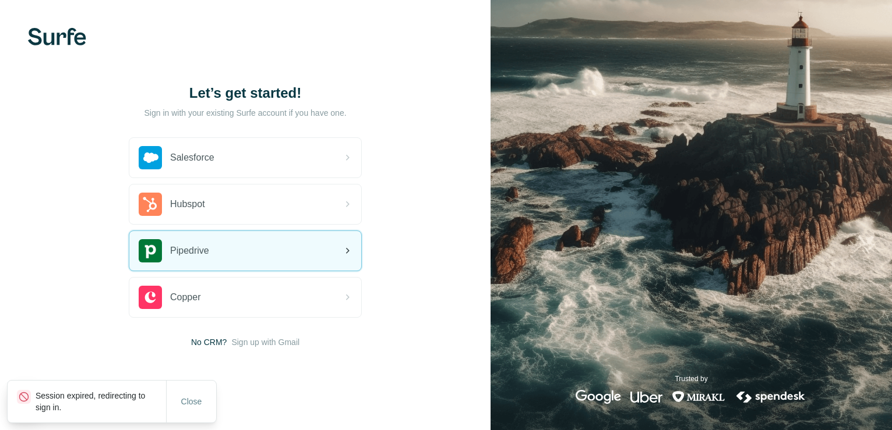  I want to click on span: Pipedrive, so click(189, 251).